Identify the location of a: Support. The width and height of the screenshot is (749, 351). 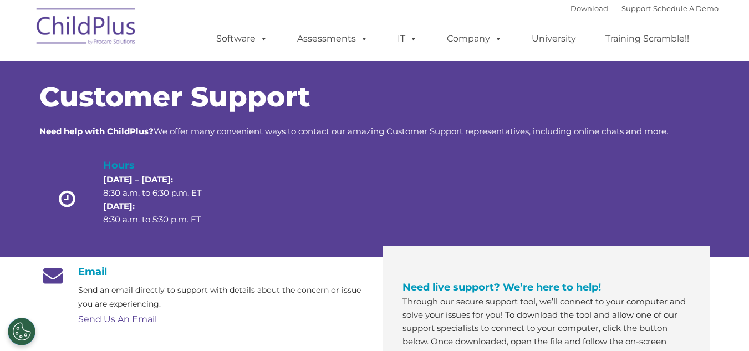
(636, 8).